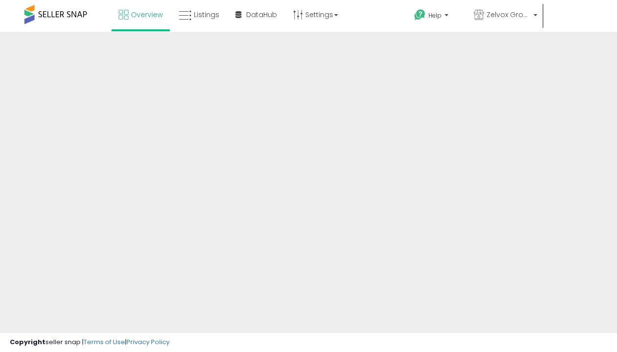 This screenshot has height=352, width=617. I want to click on a: Privacy Policy, so click(148, 342).